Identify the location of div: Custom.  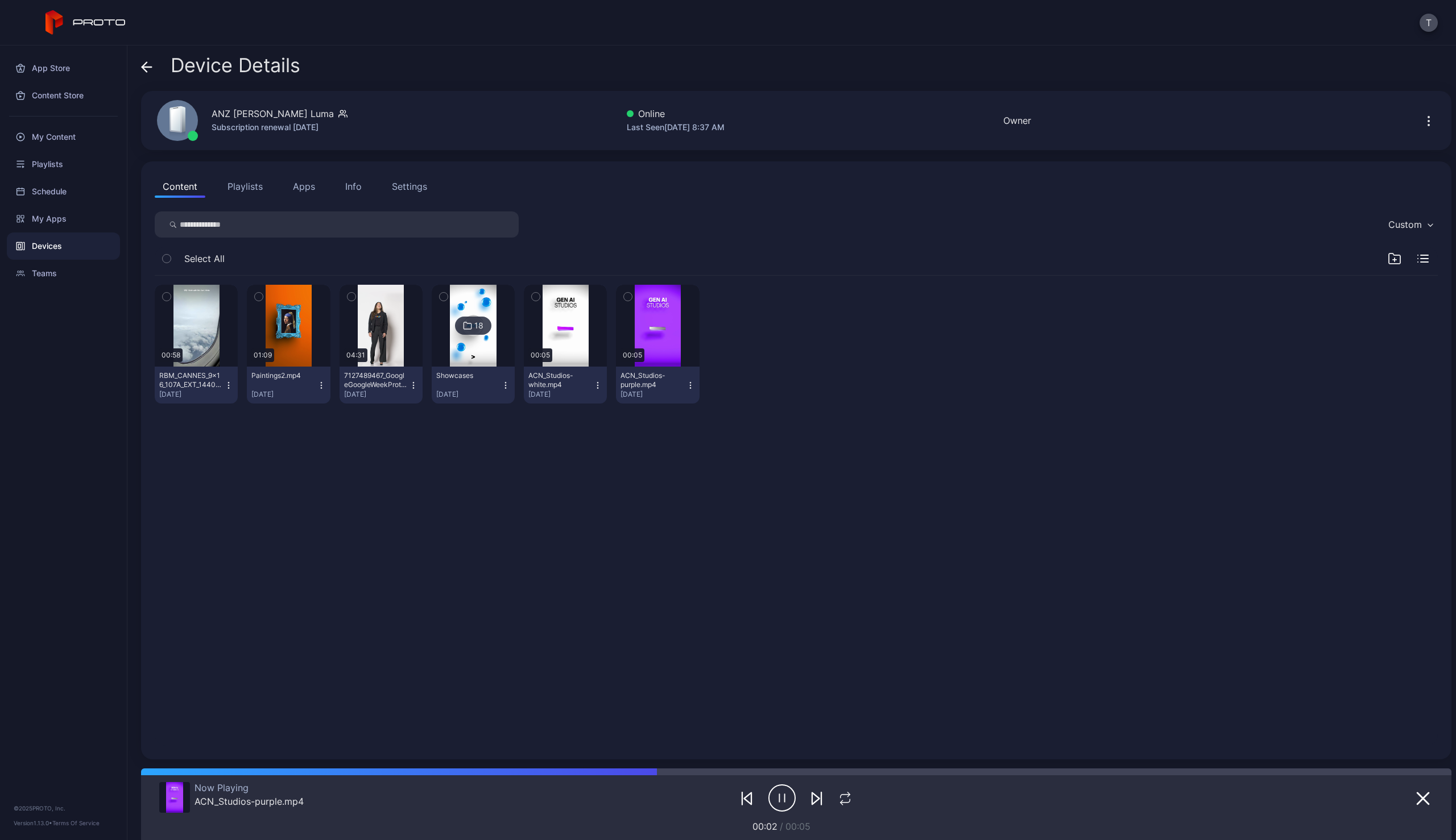
(1404, 225).